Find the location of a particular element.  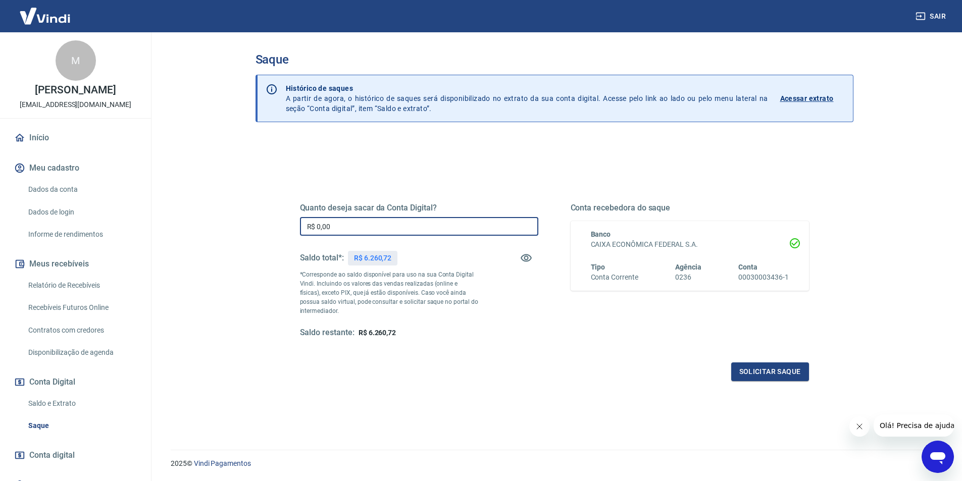

h6: 0236 is located at coordinates (688, 277).